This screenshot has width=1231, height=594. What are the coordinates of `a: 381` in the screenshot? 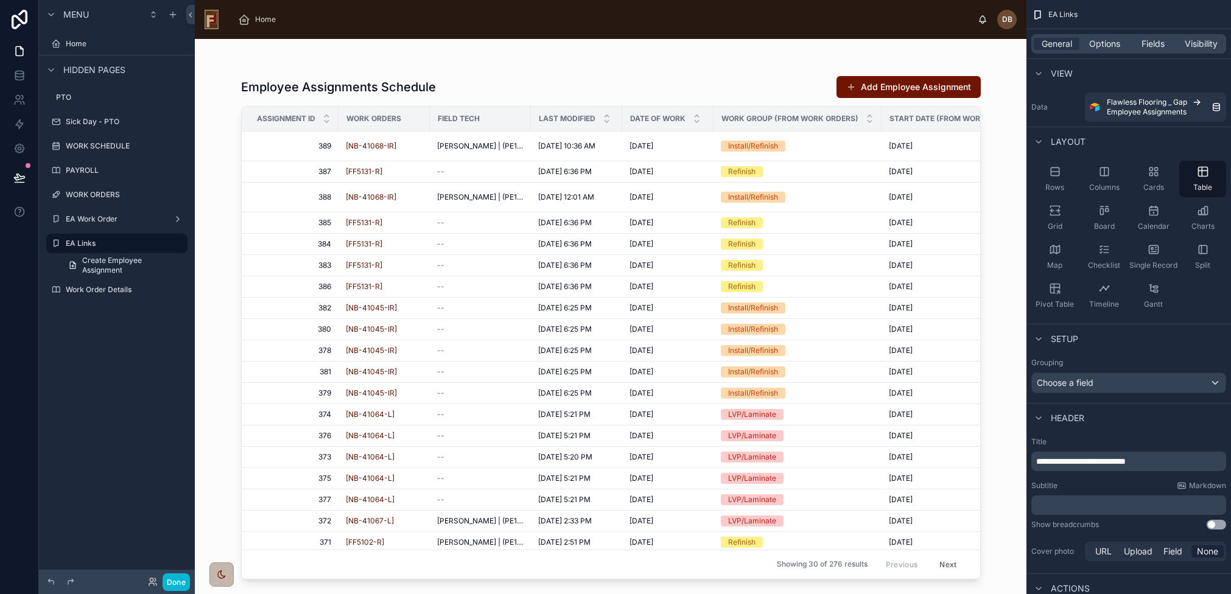 It's located at (293, 372).